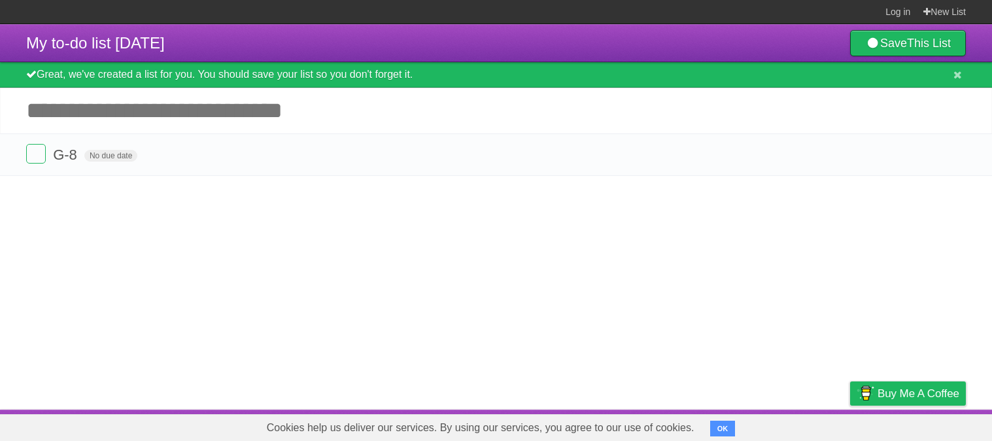  I want to click on span: Buy me a coffee, so click(918, 393).